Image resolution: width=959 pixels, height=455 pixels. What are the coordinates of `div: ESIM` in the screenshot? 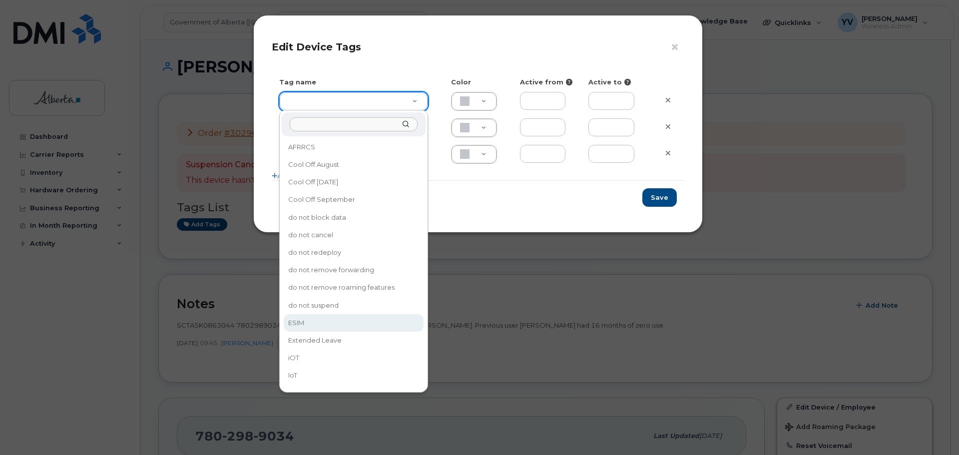 It's located at (353, 323).